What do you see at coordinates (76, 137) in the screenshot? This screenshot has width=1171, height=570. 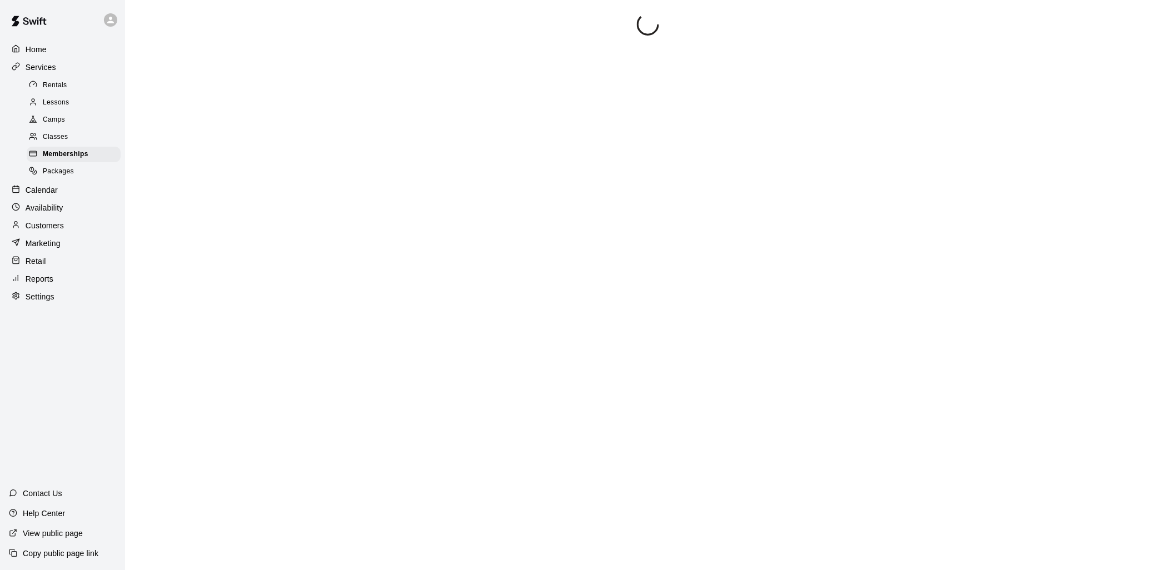 I see `a: Classes` at bounding box center [76, 137].